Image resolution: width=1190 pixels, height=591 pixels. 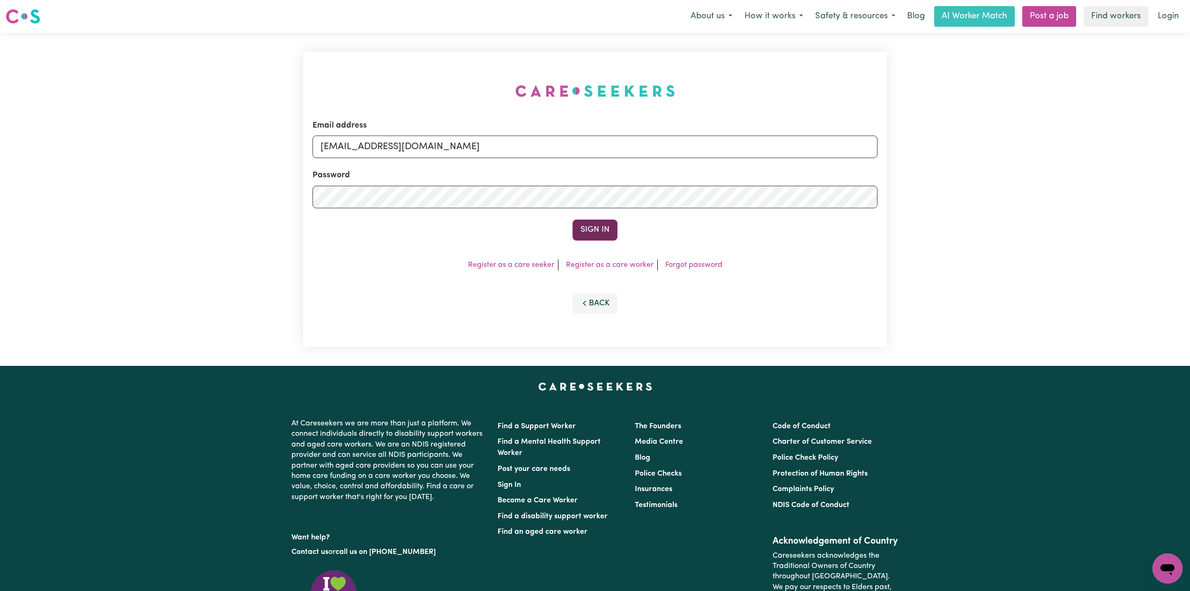 What do you see at coordinates (1168, 16) in the screenshot?
I see `a: Login` at bounding box center [1168, 16].